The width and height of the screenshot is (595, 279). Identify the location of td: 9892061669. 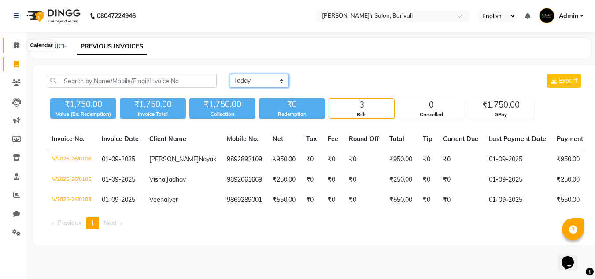
(244, 180).